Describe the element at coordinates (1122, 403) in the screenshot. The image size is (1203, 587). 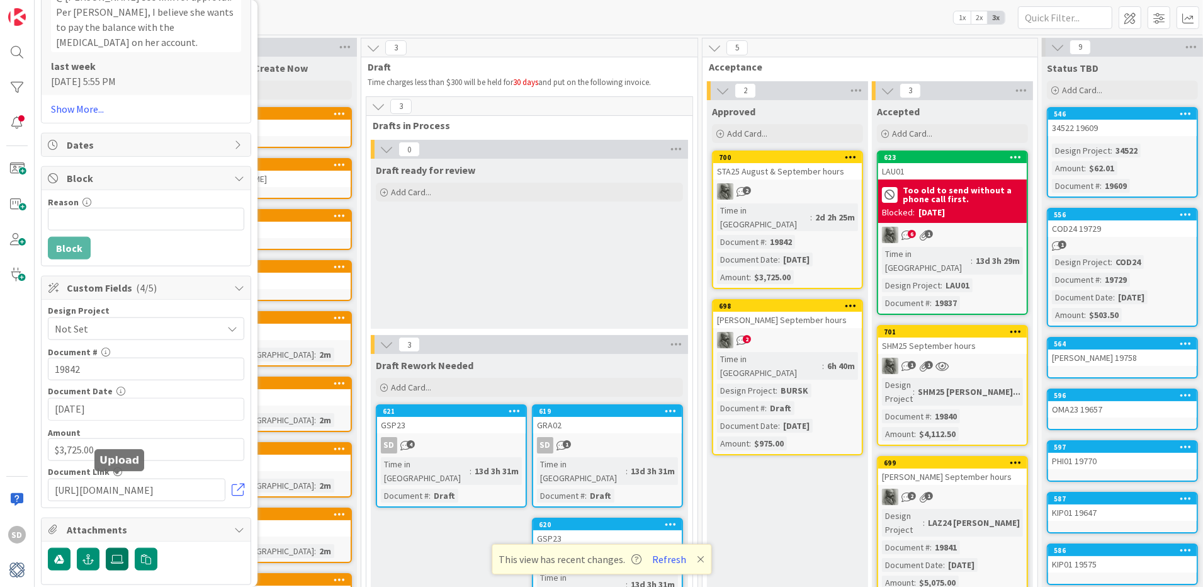
I see `div: 596OMA23 19657` at that location.